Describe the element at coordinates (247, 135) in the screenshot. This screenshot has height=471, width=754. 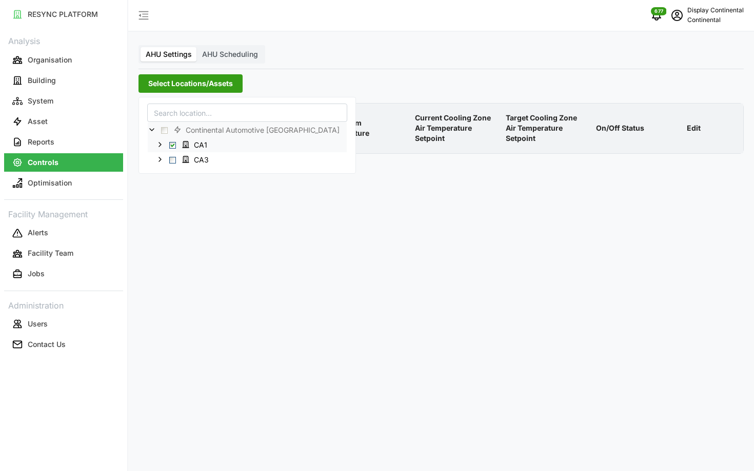
I see `div: Select Locations/Assets` at that location.